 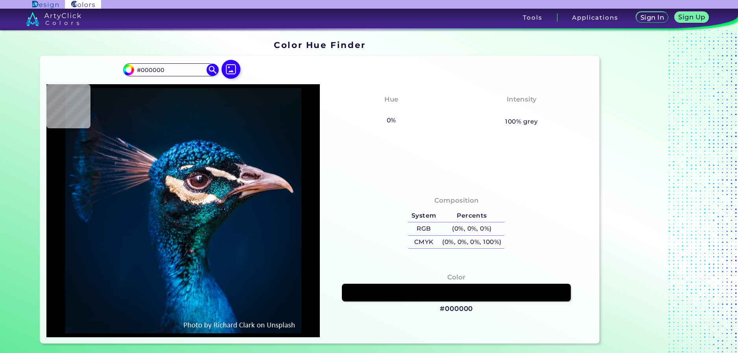 I want to click on h5: System, so click(x=424, y=216).